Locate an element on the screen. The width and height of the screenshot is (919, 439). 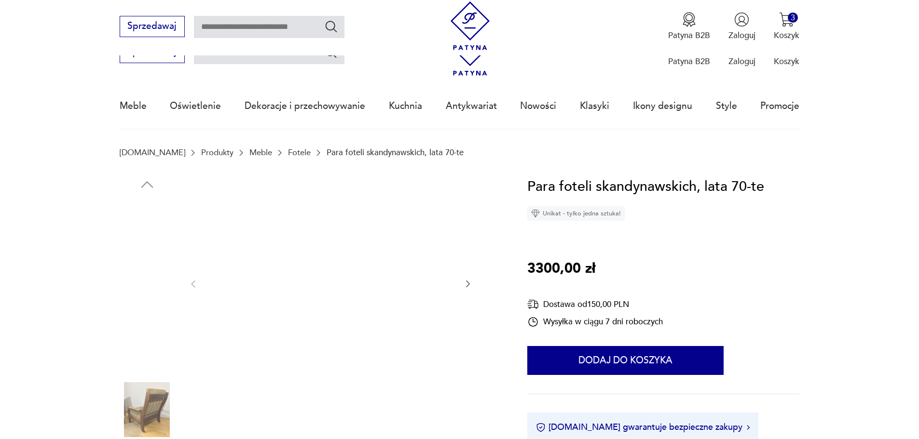
img: Ikona strzałki w prawo is located at coordinates (748, 428).